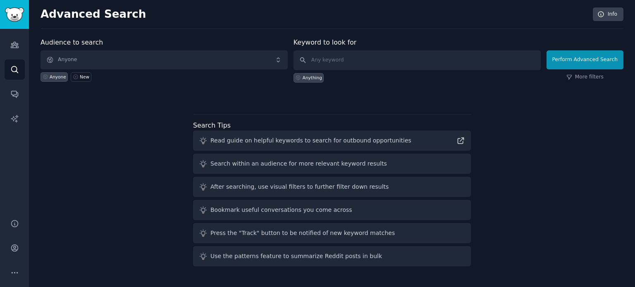  I want to click on div: After searching, use visual filters to further filter down results, so click(299, 187).